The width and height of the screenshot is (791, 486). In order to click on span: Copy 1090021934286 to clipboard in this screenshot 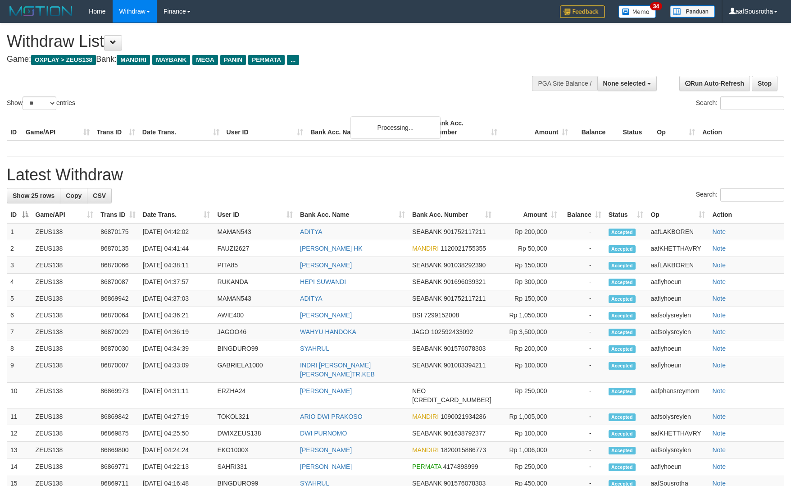, I will do `click(463, 416)`.